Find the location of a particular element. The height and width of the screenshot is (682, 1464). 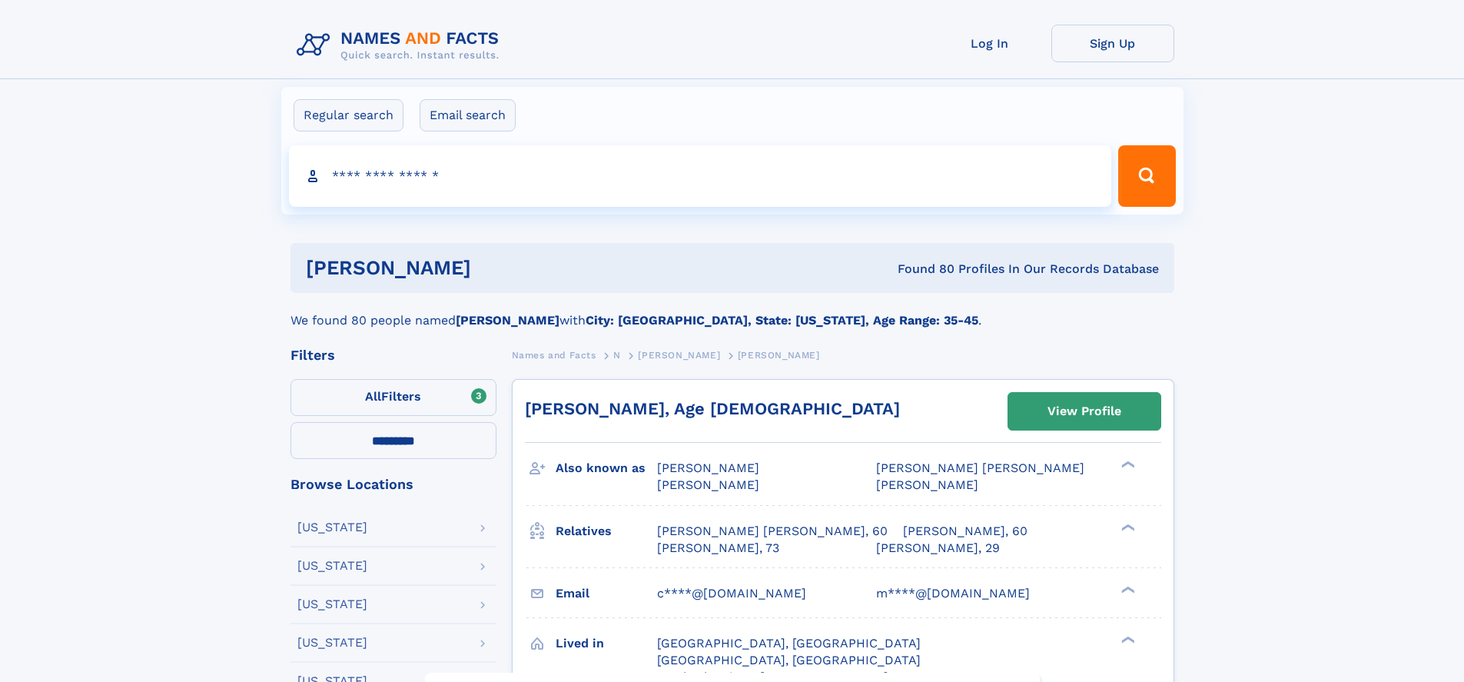

label: Email search is located at coordinates (467, 115).